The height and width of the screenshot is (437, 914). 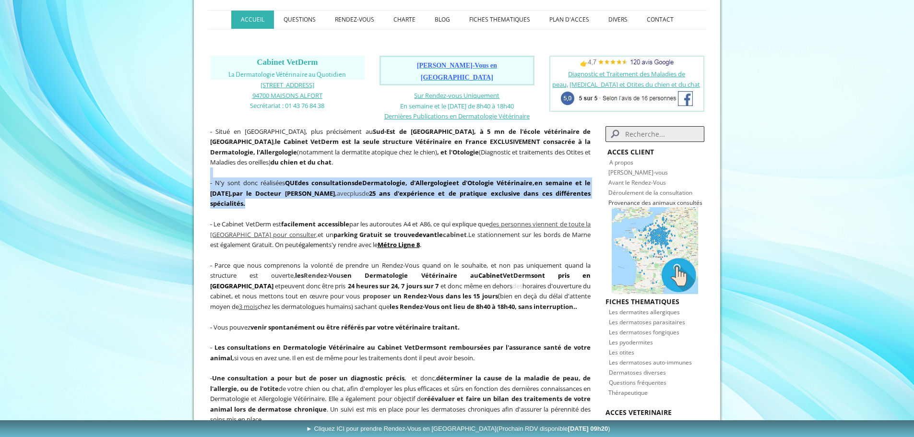 I want to click on strong: FICHES THEMATIQUES, so click(x=642, y=301).